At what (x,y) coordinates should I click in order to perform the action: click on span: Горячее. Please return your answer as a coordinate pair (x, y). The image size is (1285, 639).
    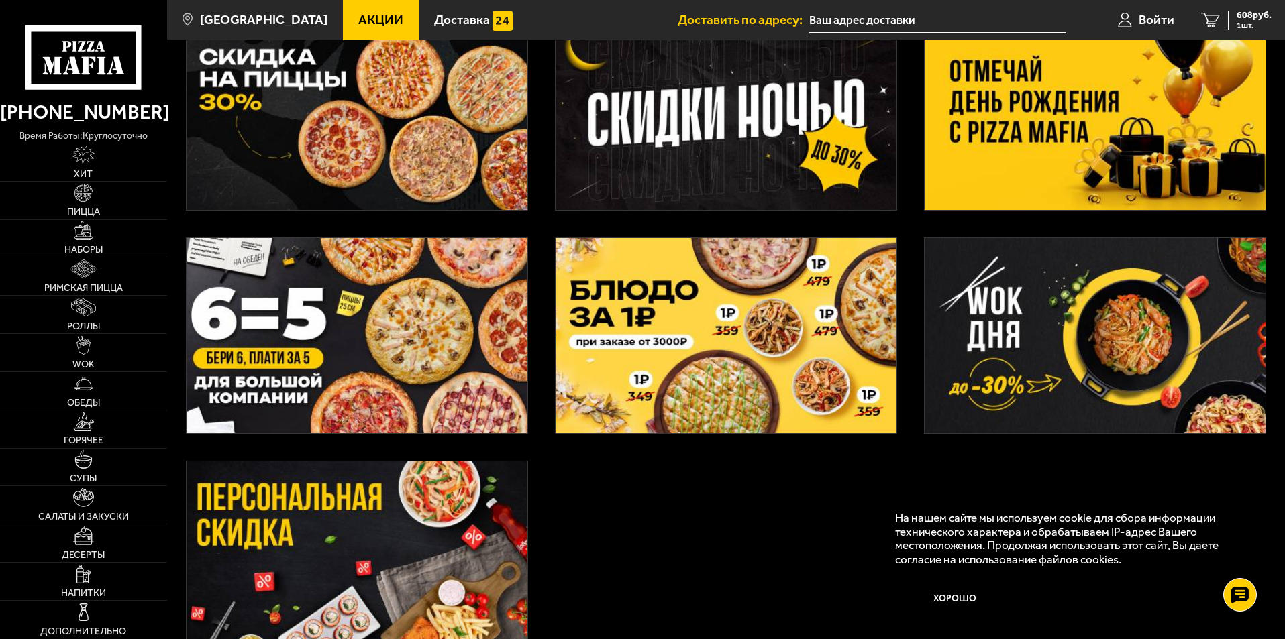
    Looking at the image, I should click on (83, 441).